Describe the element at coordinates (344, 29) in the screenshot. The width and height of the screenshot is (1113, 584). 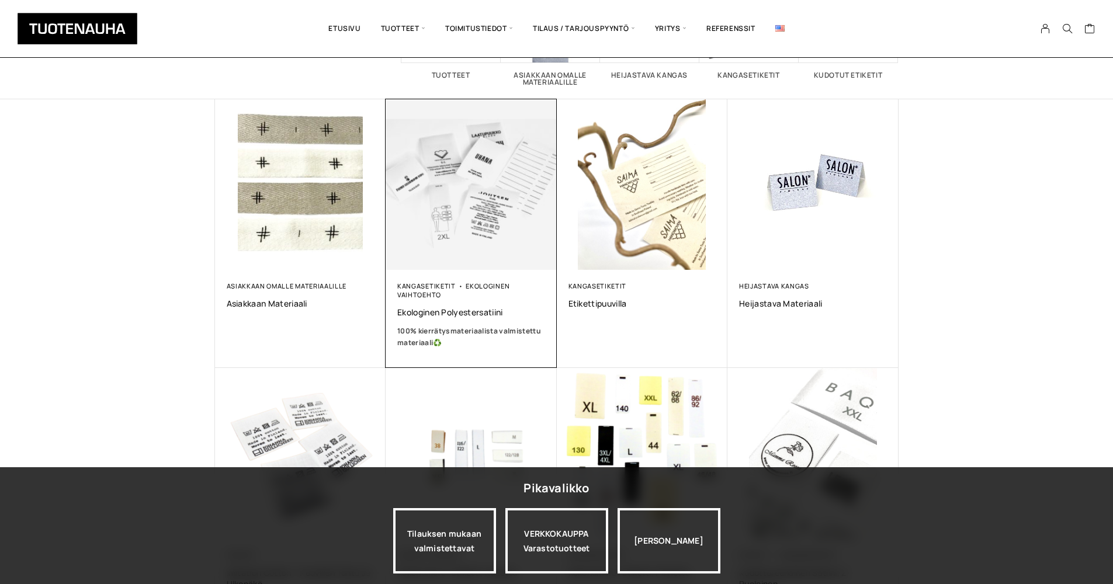
I see `a: Etusivu` at that location.